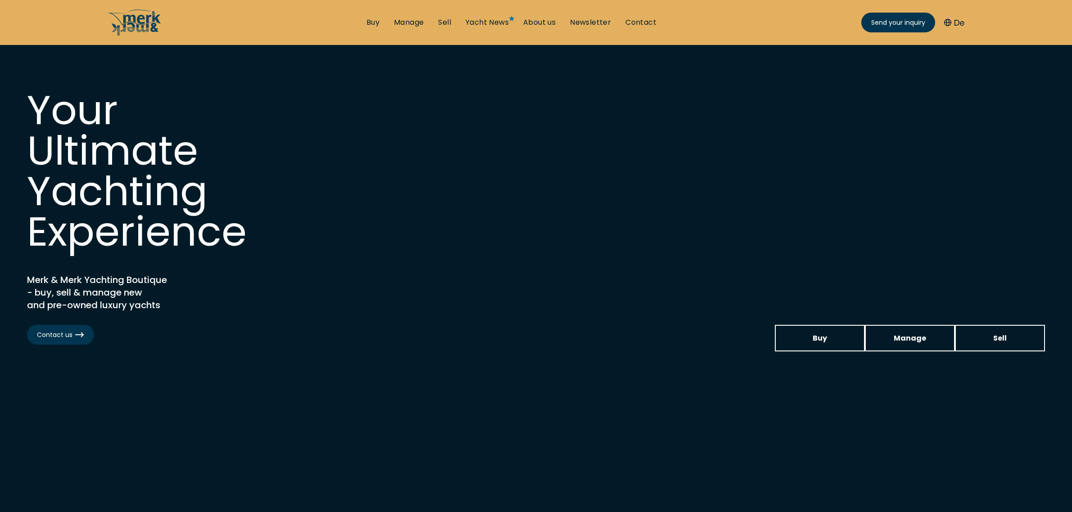  I want to click on a: Contact, so click(640, 23).